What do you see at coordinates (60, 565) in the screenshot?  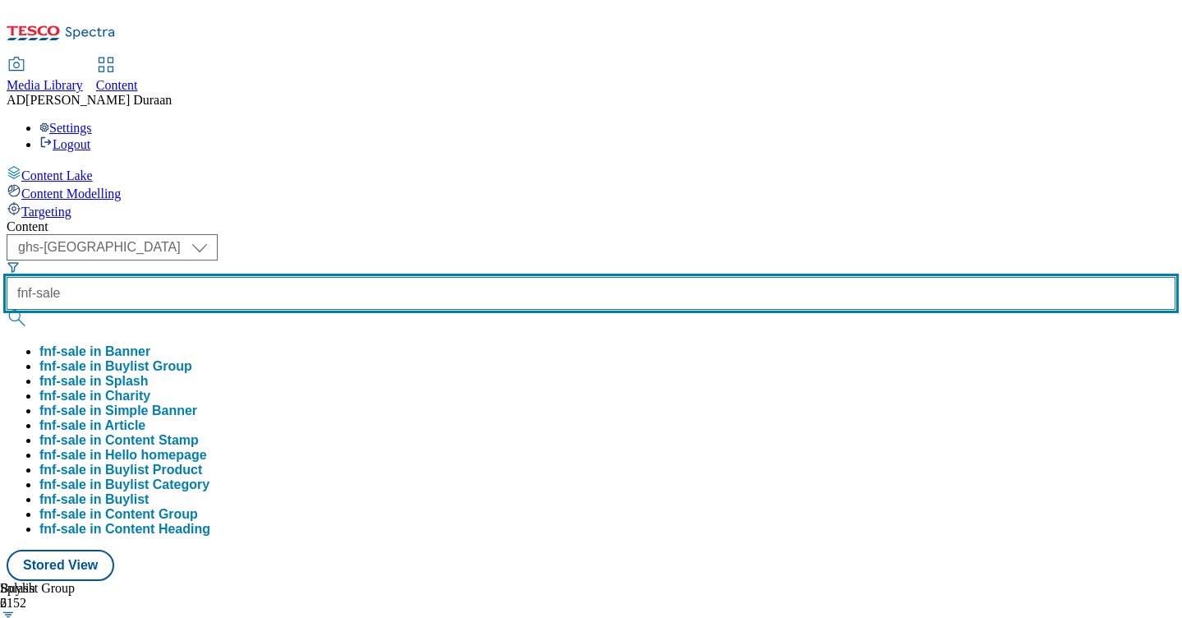 I see `button: Stored View` at bounding box center [60, 565].